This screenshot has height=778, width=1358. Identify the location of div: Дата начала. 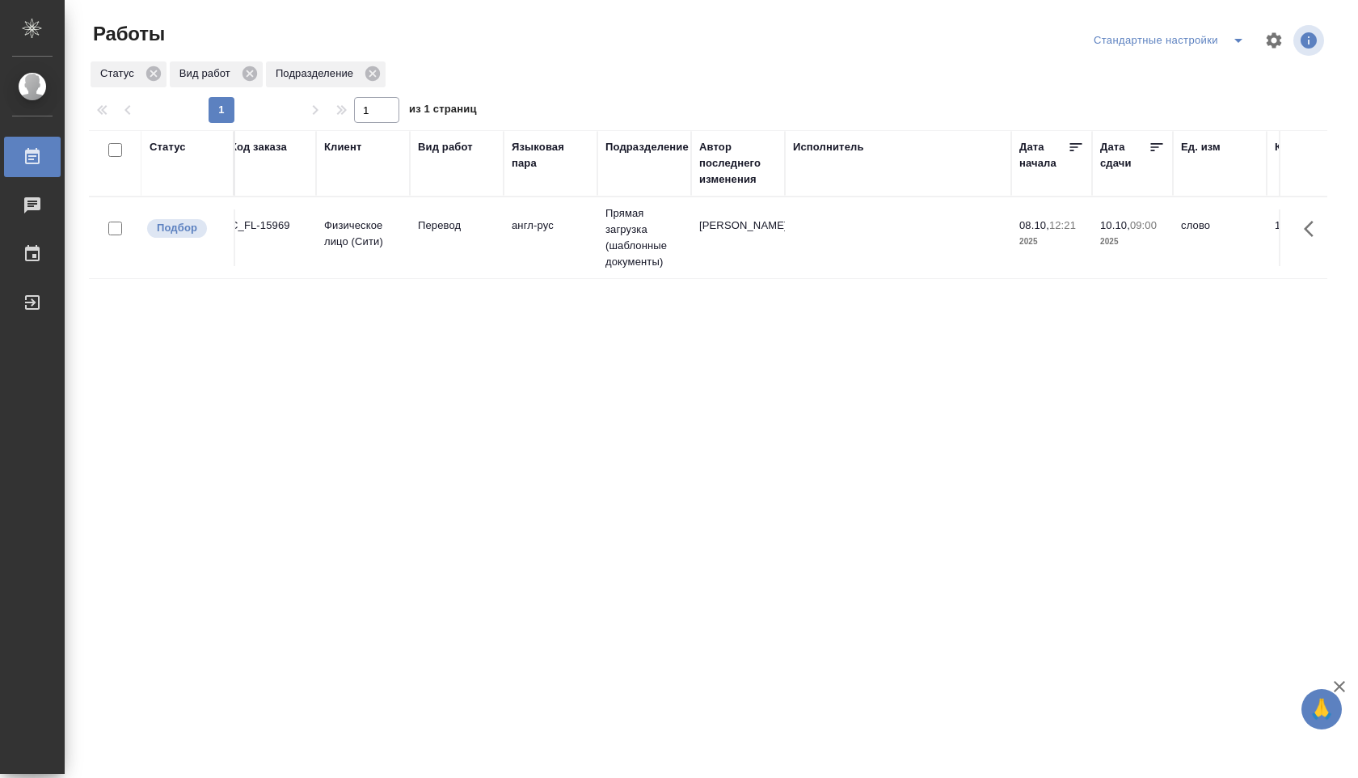
(1044, 155).